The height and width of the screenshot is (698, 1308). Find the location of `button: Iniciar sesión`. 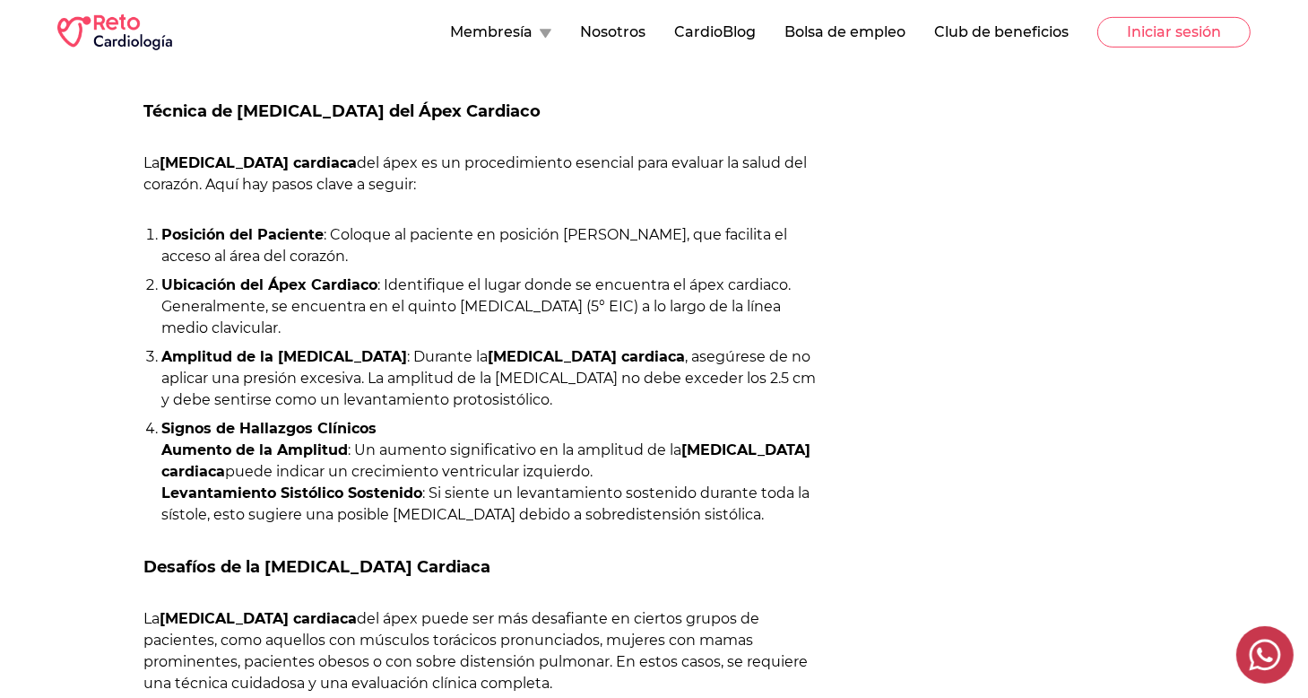

button: Iniciar sesión is located at coordinates (1174, 32).